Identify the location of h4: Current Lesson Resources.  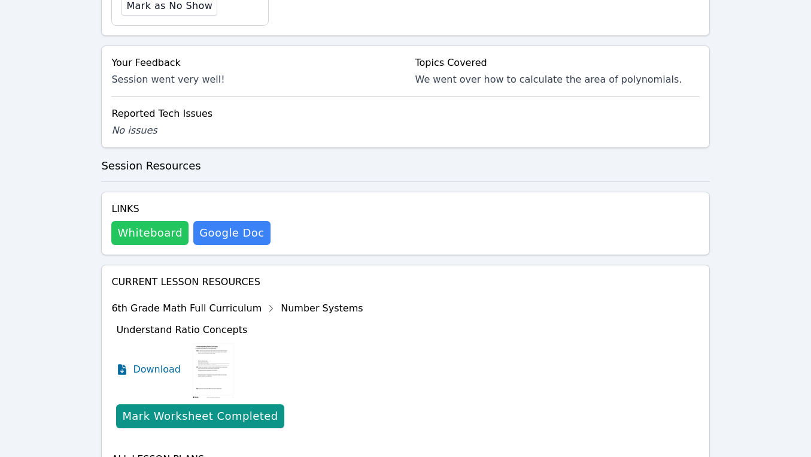
(405, 282).